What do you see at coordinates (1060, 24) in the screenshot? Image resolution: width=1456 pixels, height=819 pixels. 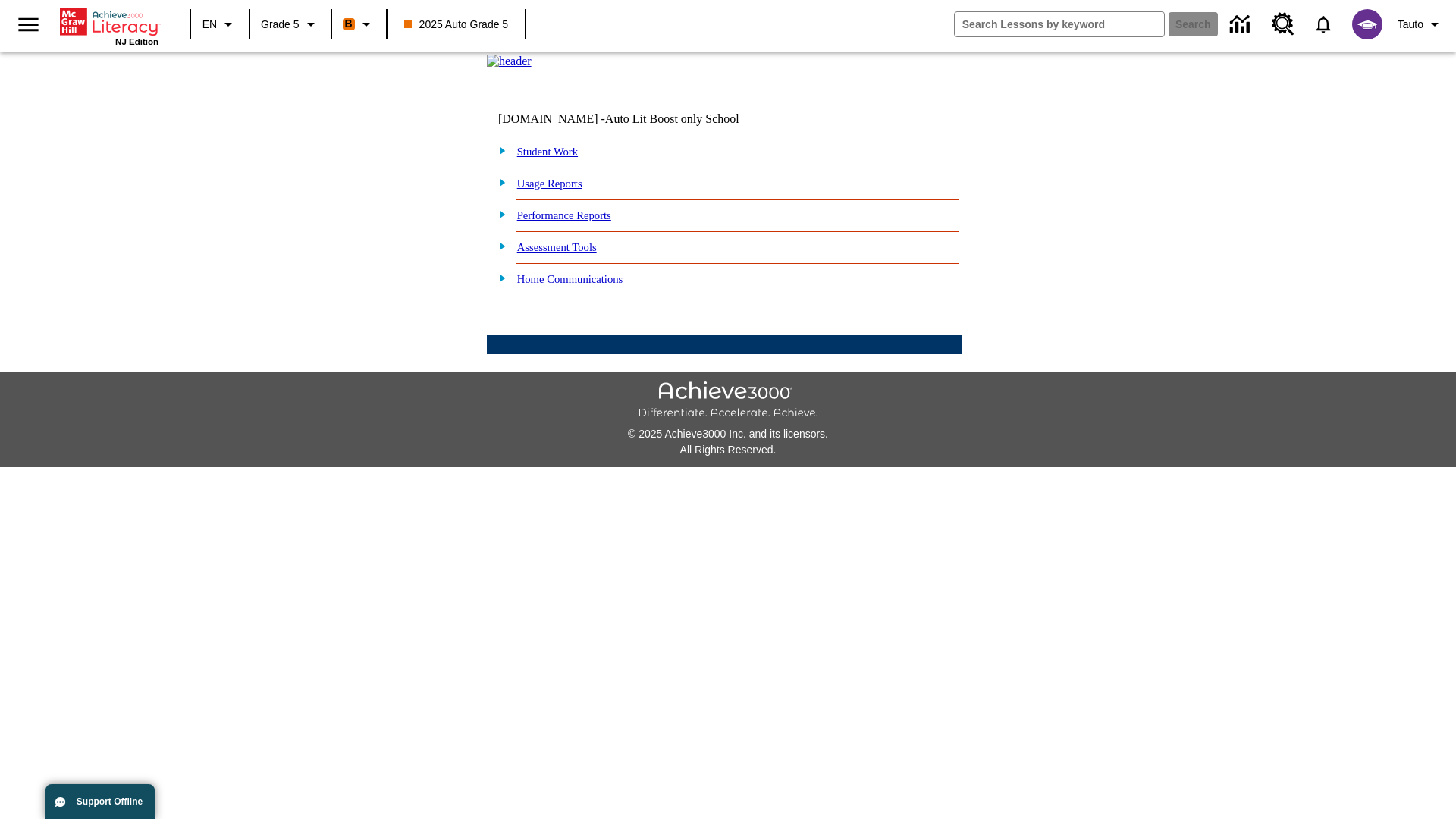 I see `input: search field` at bounding box center [1060, 24].